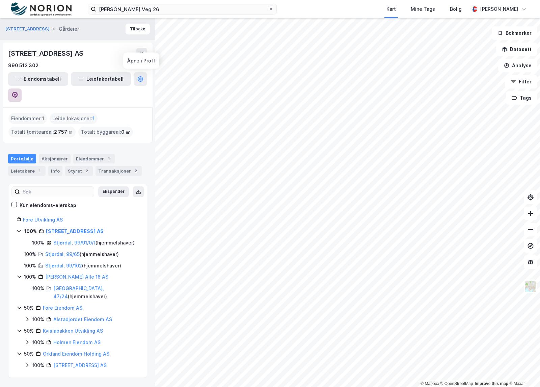 This screenshot has width=540, height=387. What do you see at coordinates (118, 171) in the screenshot?
I see `div: Transaksjoner` at bounding box center [118, 171].